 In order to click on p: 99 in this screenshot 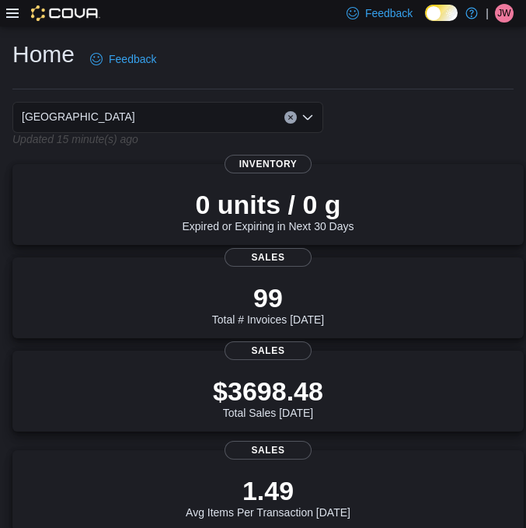, I will do `click(268, 298)`.